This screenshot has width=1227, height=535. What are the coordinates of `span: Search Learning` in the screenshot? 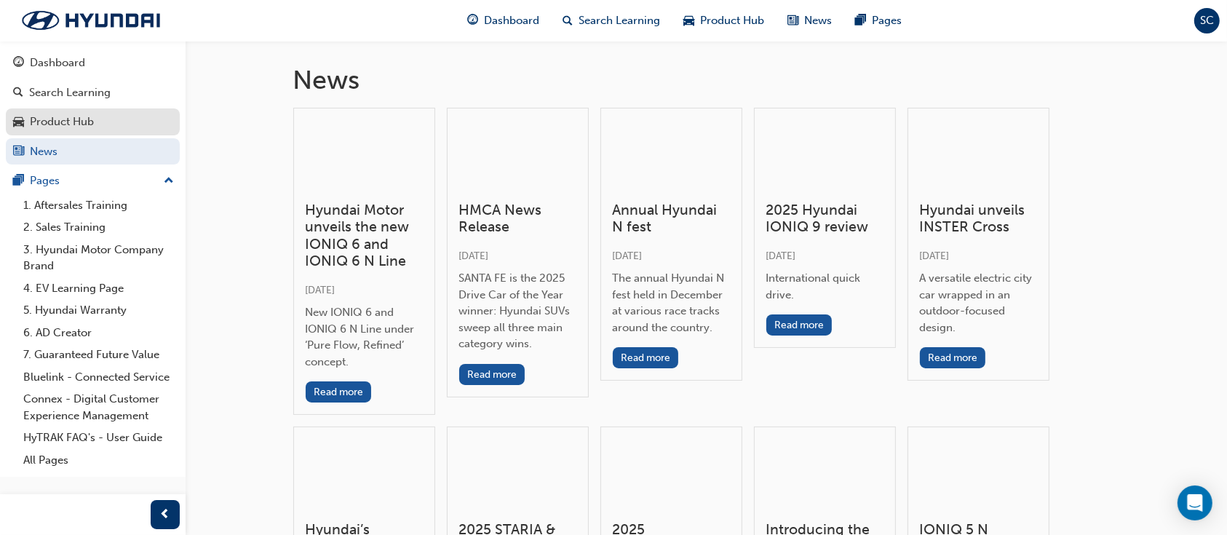 It's located at (619, 20).